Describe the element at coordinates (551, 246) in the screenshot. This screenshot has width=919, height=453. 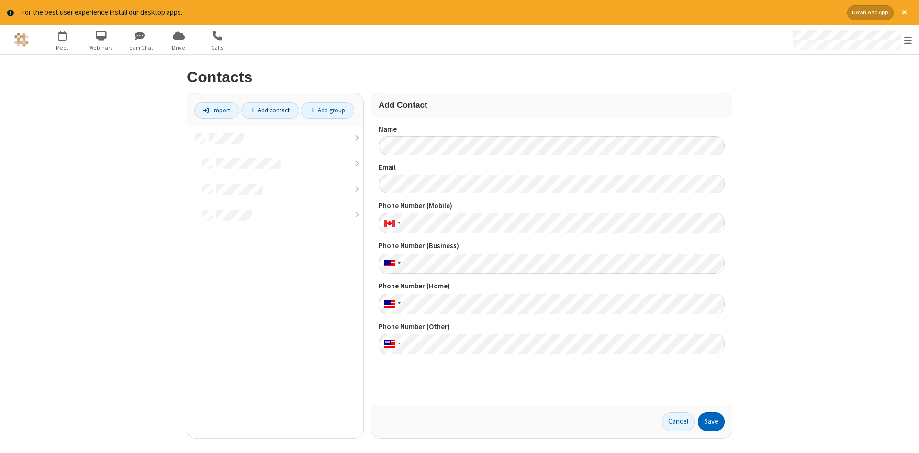
I see `label: Phone Number (Business)` at that location.